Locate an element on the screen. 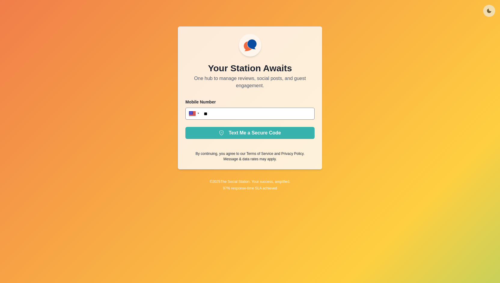 The height and width of the screenshot is (283, 500). button: Toggle Mode is located at coordinates (489, 11).